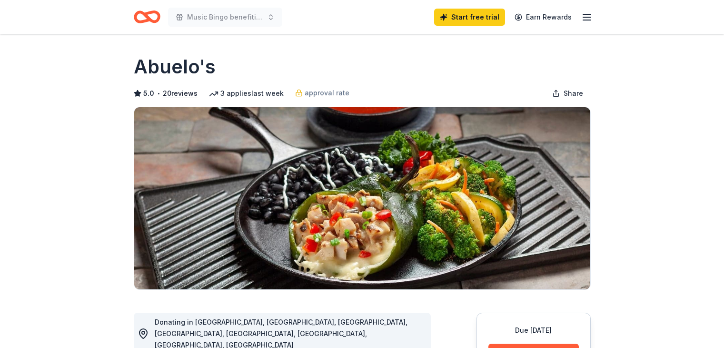 The height and width of the screenshot is (348, 724). I want to click on a: Earn Rewards, so click(543, 17).